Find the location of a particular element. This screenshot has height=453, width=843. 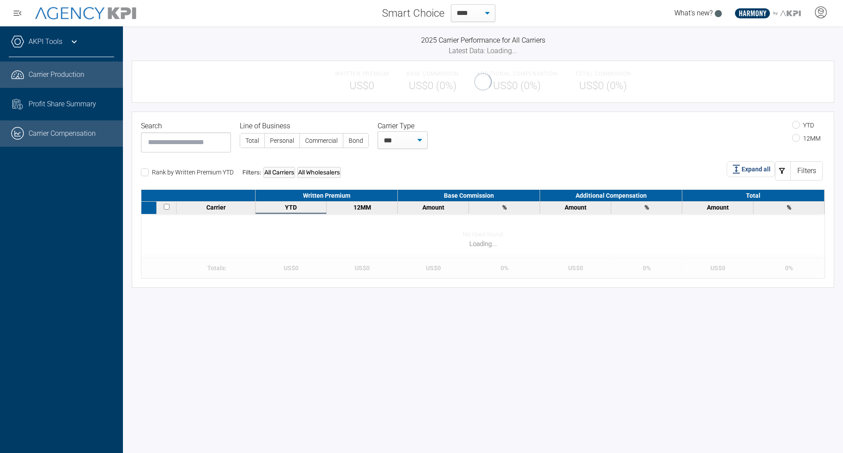

span: Expand all is located at coordinates (756, 169).